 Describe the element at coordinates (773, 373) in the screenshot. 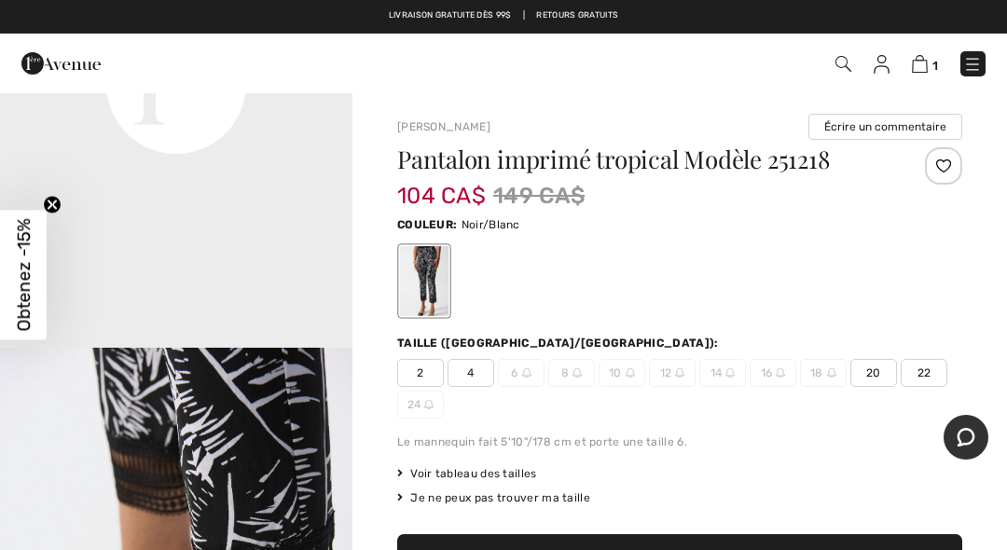

I see `span: 16` at that location.